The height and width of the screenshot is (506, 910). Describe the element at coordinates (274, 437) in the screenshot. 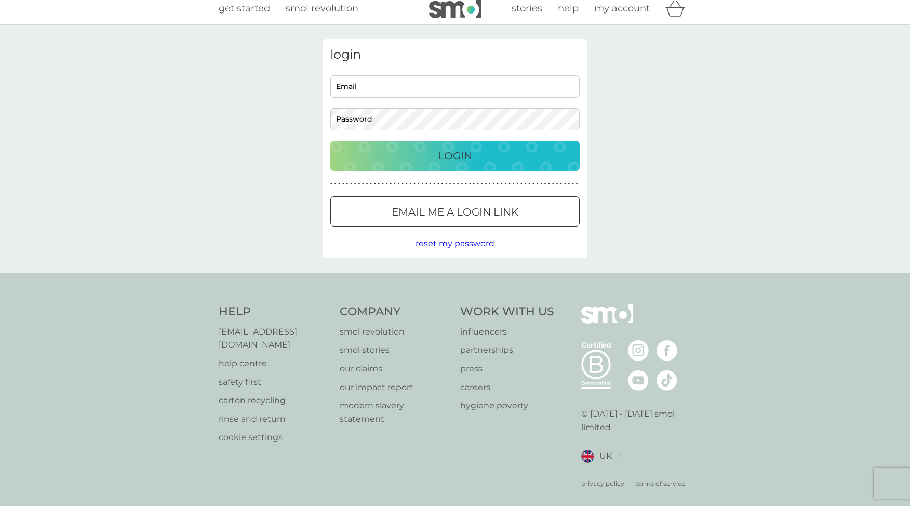

I see `a: cookie settings` at that location.